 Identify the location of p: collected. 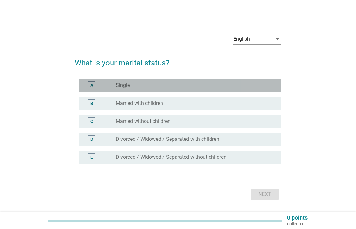
(297, 223).